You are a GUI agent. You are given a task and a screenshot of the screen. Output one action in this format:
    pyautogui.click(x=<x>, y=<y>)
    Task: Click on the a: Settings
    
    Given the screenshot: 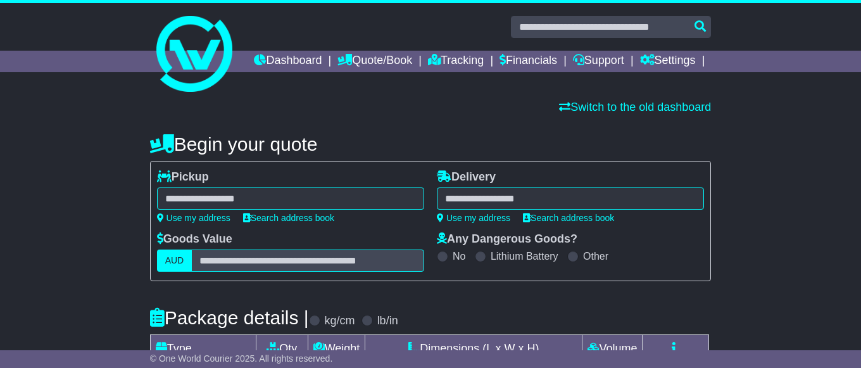 What is the action you would take?
    pyautogui.click(x=668, y=61)
    